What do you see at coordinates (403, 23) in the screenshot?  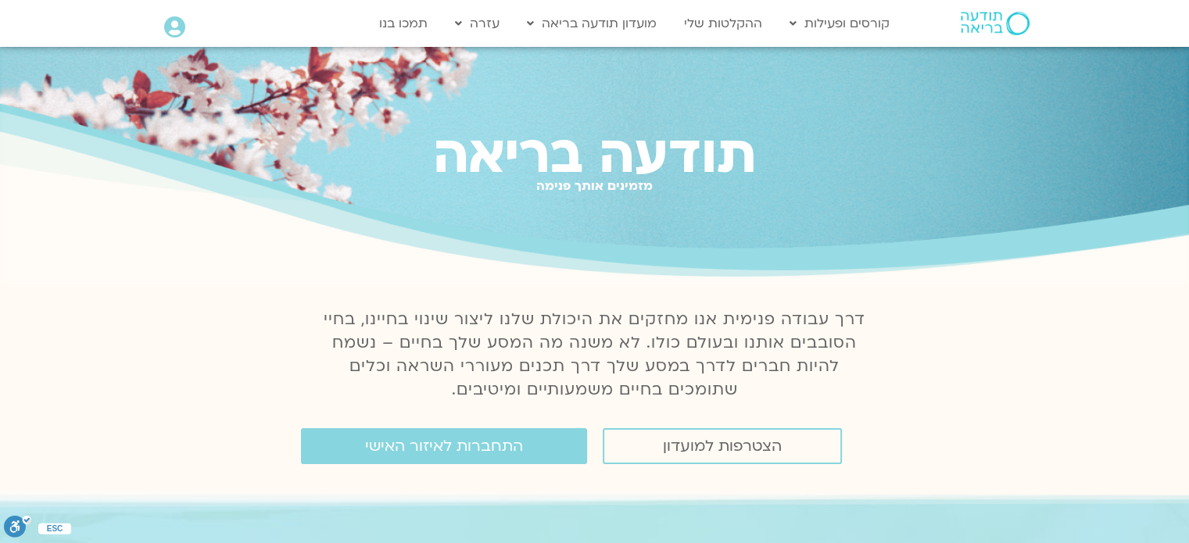 I see `a: תמכו בנו` at bounding box center [403, 23].